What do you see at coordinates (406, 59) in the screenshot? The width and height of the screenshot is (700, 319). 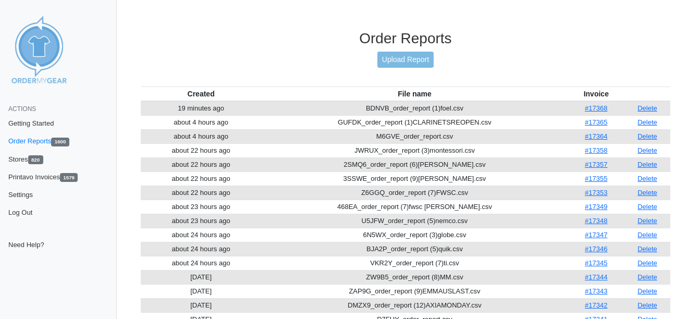 I see `a: Upload Report` at bounding box center [406, 59].